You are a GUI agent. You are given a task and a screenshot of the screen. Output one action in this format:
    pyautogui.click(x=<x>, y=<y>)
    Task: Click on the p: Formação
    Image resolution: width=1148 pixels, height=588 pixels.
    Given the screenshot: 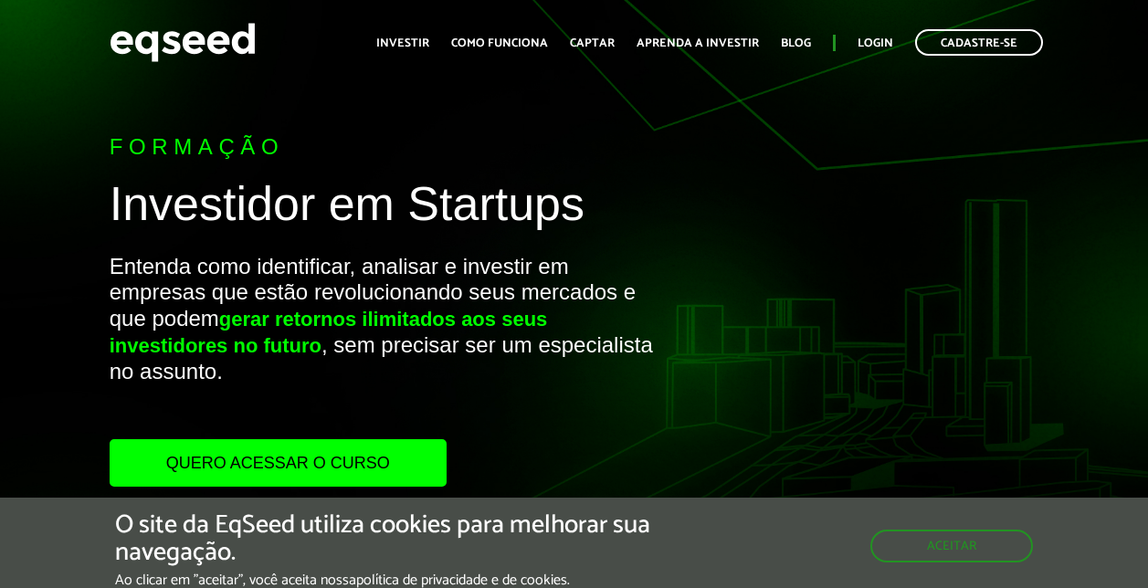 What is the action you would take?
    pyautogui.click(x=383, y=147)
    